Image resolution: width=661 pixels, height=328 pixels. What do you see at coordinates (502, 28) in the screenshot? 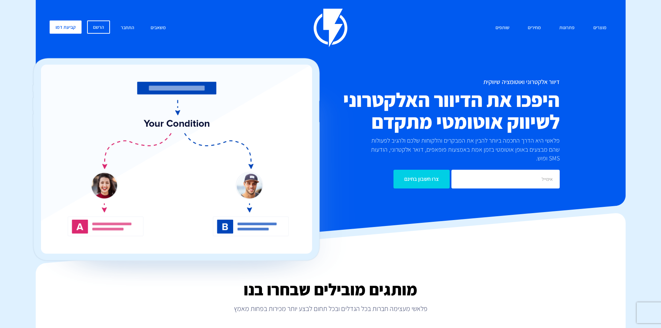
I see `a: שותפים` at bounding box center [502, 28].